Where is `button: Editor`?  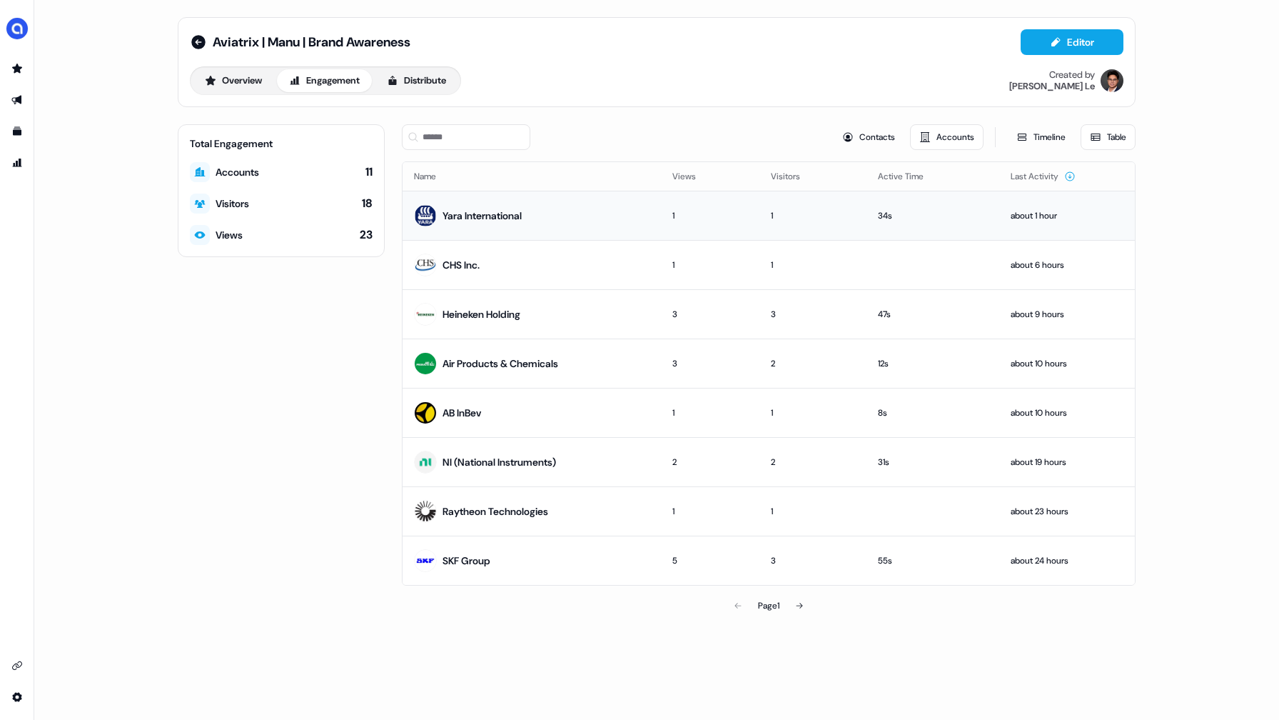
button: Editor is located at coordinates (1072, 42).